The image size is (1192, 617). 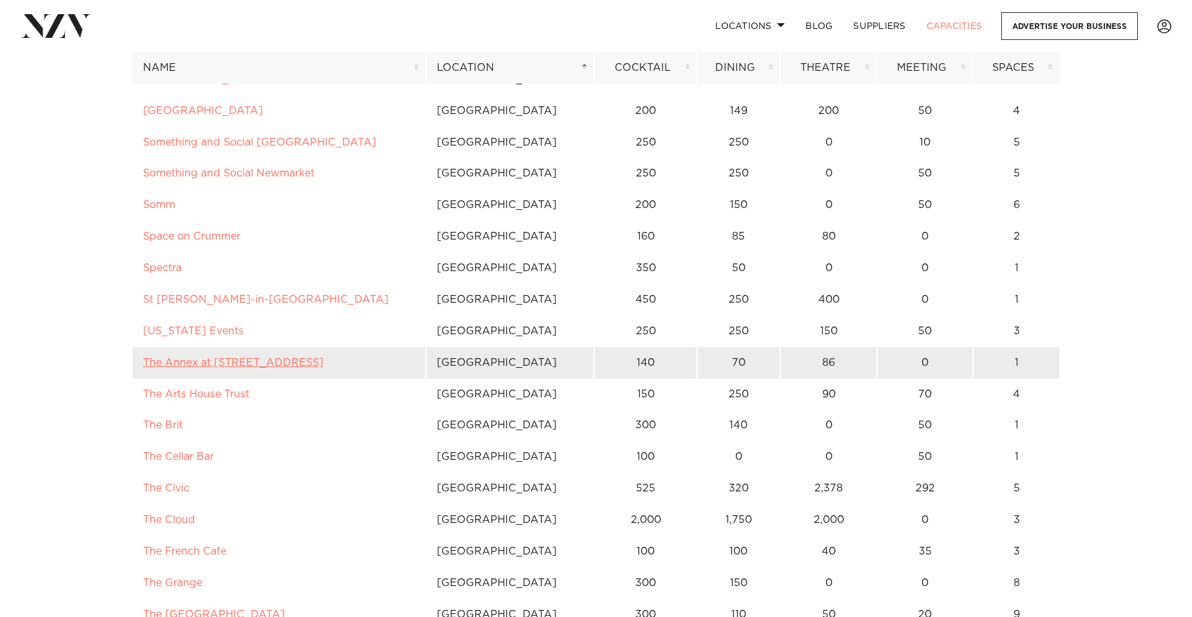 What do you see at coordinates (925, 68) in the screenshot?
I see `th: Meeting: activate to sort column ascending` at bounding box center [925, 68].